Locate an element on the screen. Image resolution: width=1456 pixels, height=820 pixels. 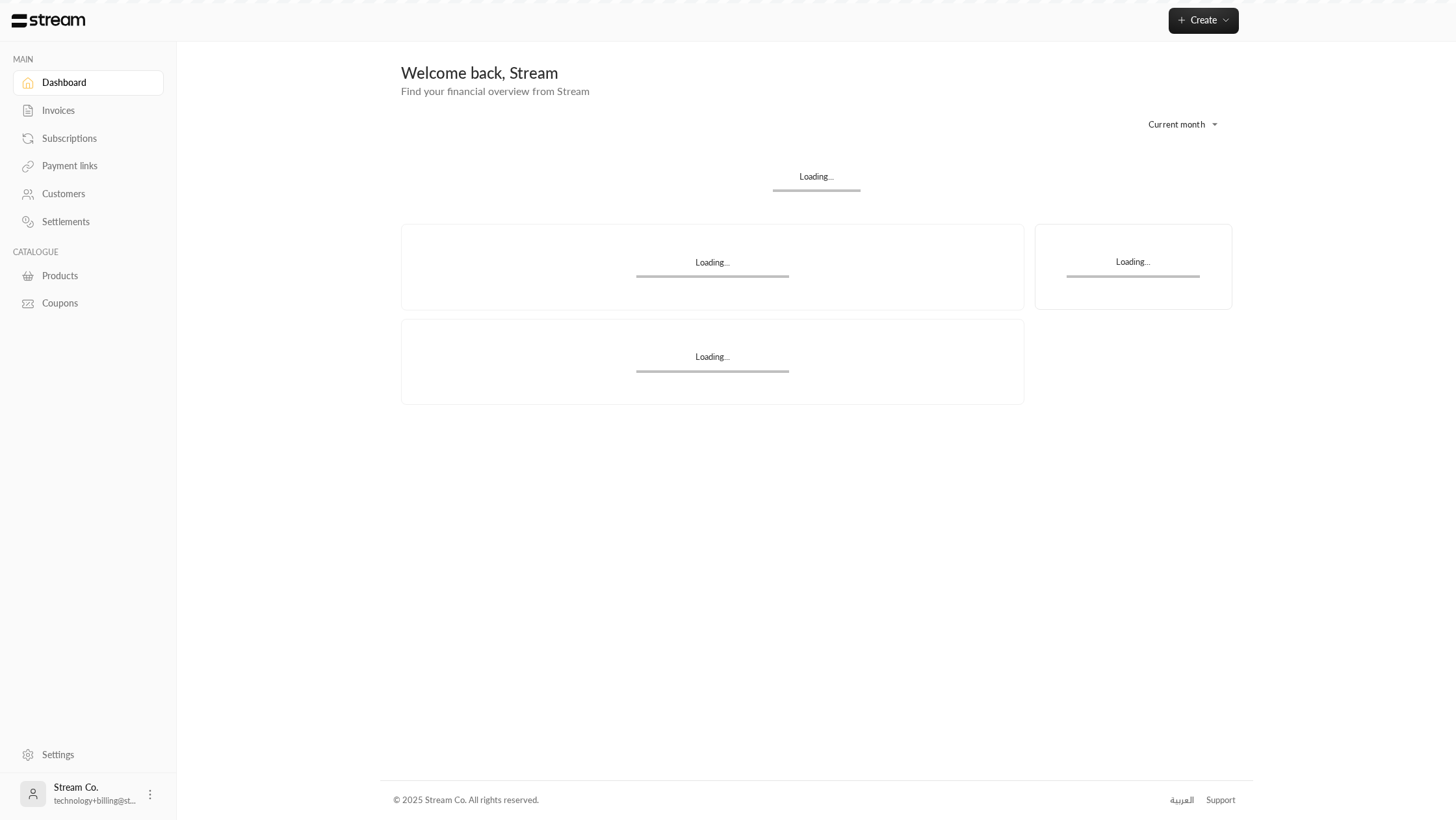
img: Logo is located at coordinates (48, 20).